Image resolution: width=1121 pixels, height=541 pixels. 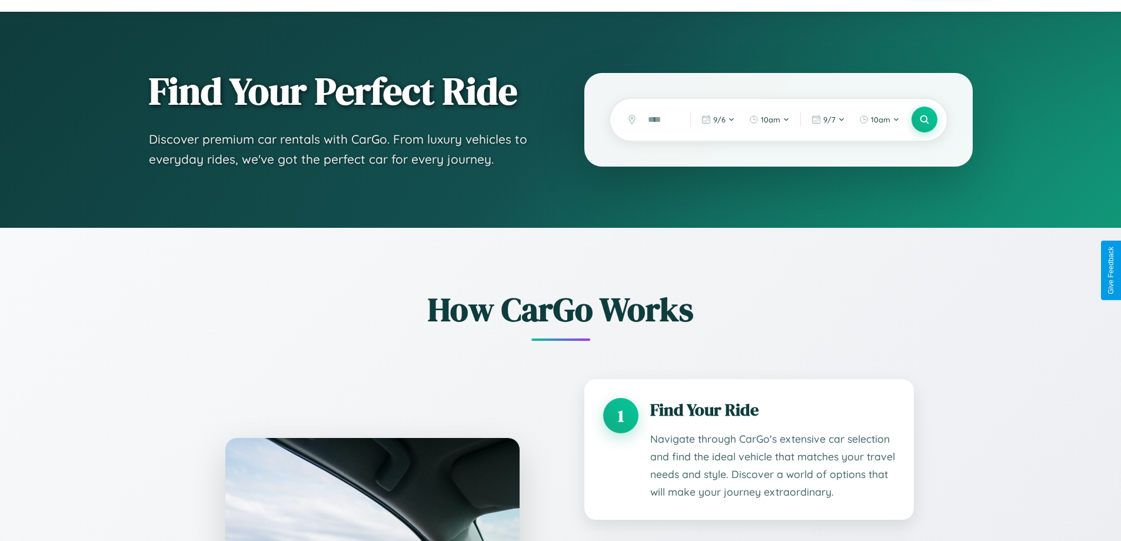 What do you see at coordinates (561, 309) in the screenshot?
I see `h2: How CarGo Works` at bounding box center [561, 309].